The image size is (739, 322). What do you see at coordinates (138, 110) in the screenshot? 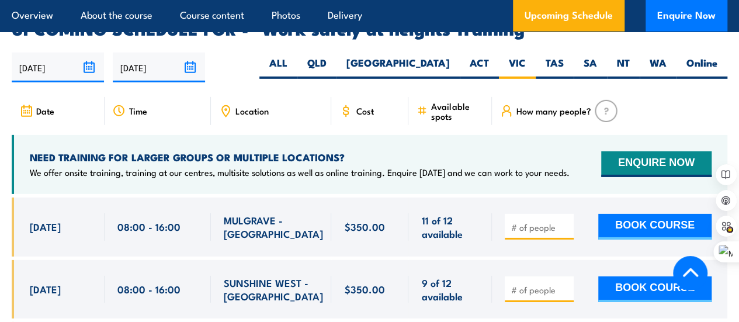
I see `span: Time` at bounding box center [138, 110].